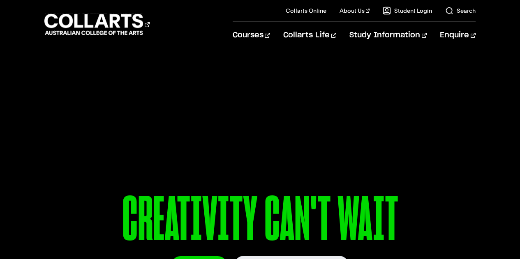 The width and height of the screenshot is (520, 259). I want to click on a: Study Information, so click(388, 35).